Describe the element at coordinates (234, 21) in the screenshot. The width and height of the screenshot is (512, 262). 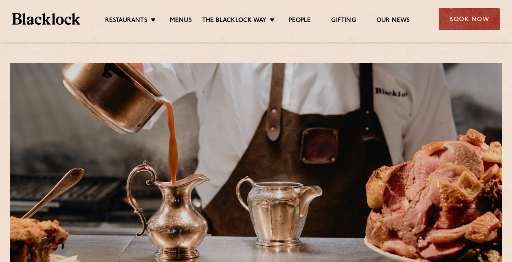
I see `a: The Blacklock Way` at that location.